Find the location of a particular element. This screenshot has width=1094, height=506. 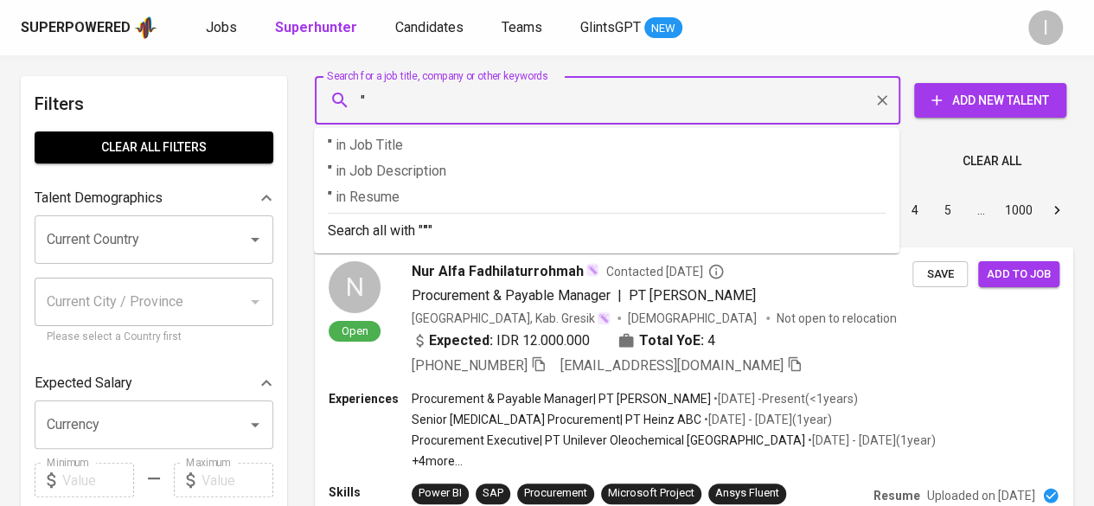

nav: pagination navigation is located at coordinates (920, 210).